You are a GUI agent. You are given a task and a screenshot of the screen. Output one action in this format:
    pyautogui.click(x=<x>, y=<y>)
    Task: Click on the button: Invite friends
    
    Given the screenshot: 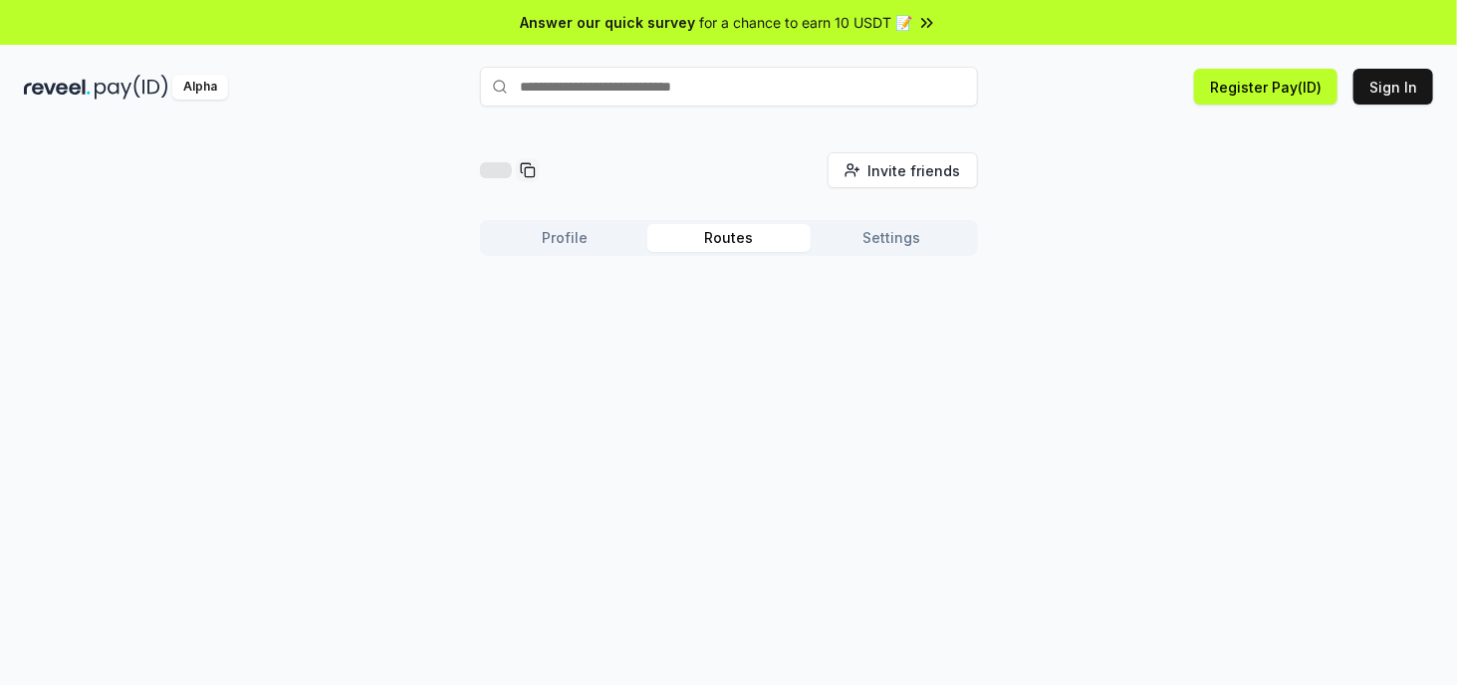 What is the action you would take?
    pyautogui.click(x=902, y=170)
    